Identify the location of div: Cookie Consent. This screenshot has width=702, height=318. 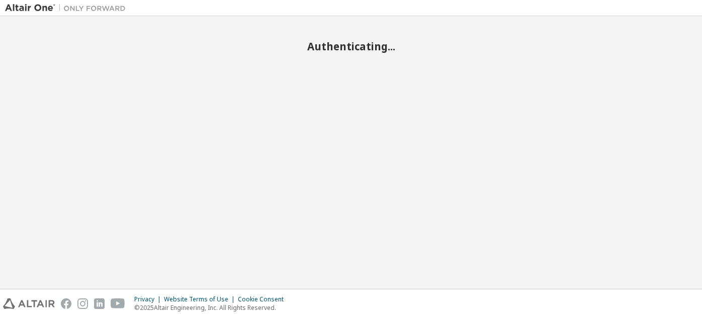
(263, 299).